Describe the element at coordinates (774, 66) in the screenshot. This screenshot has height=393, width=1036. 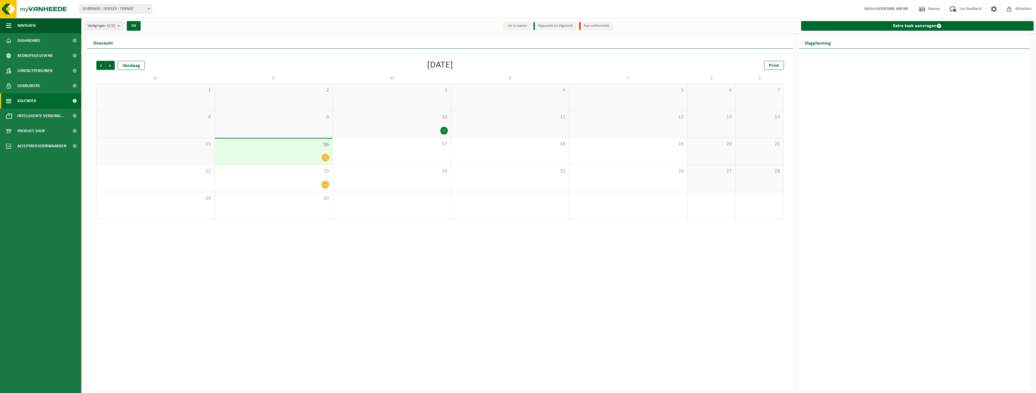
I see `span: Print` at that location.